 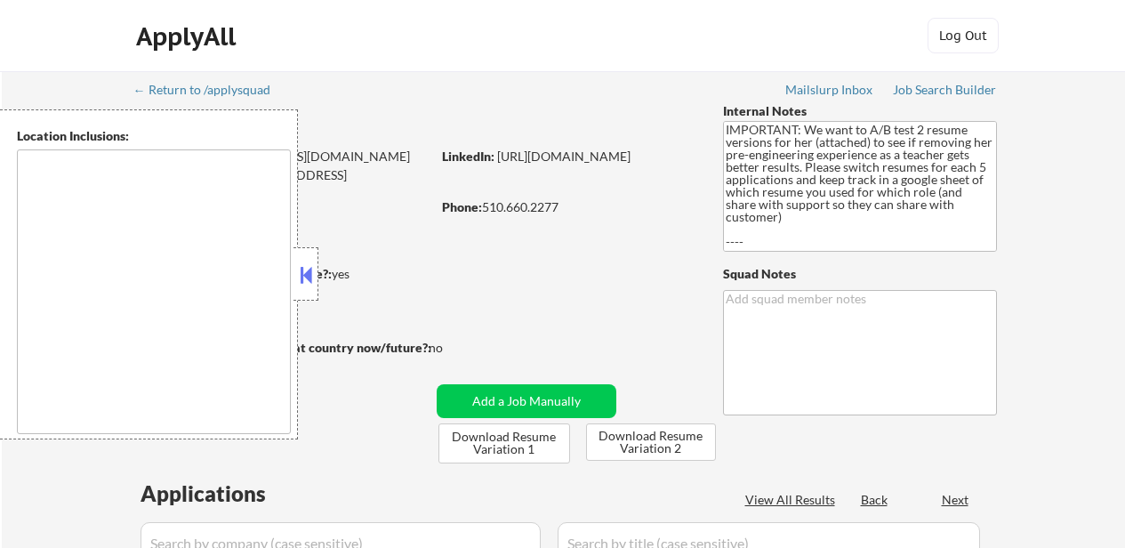 I want to click on div: 510.660.2277, so click(x=567, y=207).